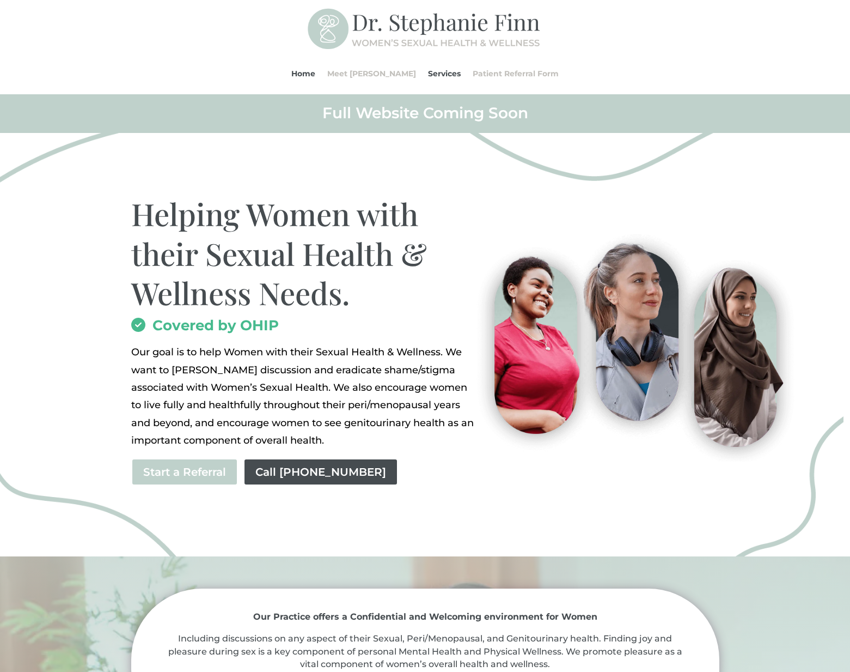  Describe the element at coordinates (425, 616) in the screenshot. I see `strong: Our Practice offers a Confidential and Welcoming environment for Women` at that location.